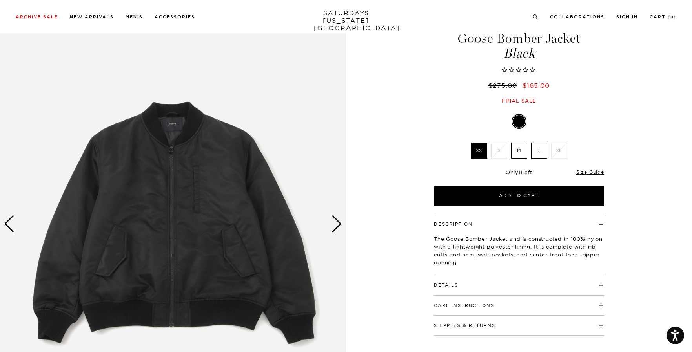  What do you see at coordinates (92, 17) in the screenshot?
I see `a: New Arrivals` at bounding box center [92, 17].